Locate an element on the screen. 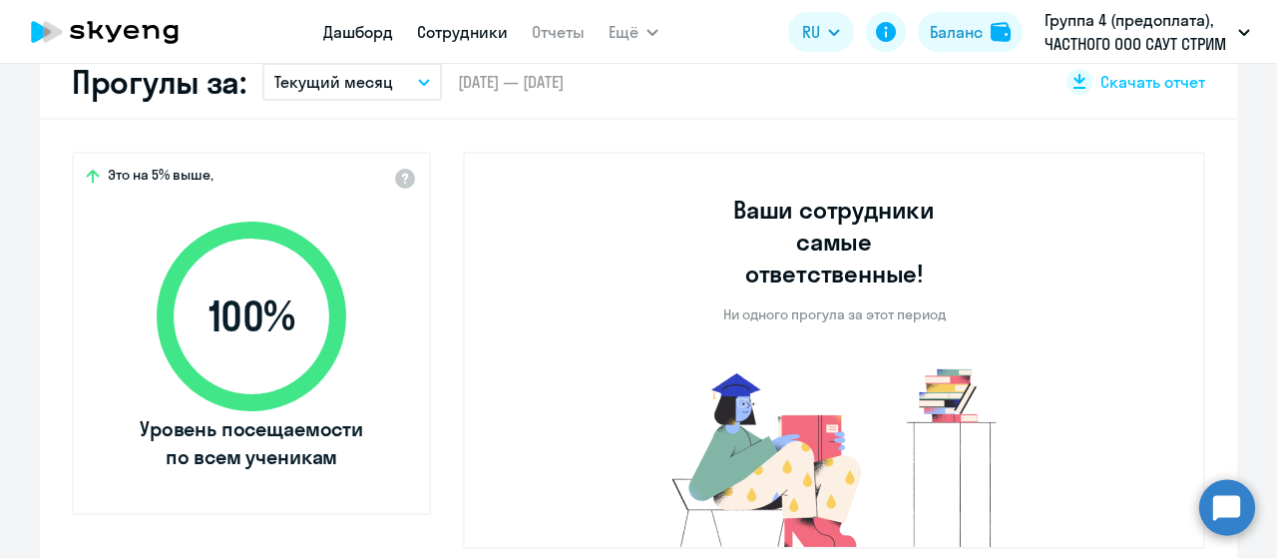  button: Балансbalance is located at coordinates (970, 32).